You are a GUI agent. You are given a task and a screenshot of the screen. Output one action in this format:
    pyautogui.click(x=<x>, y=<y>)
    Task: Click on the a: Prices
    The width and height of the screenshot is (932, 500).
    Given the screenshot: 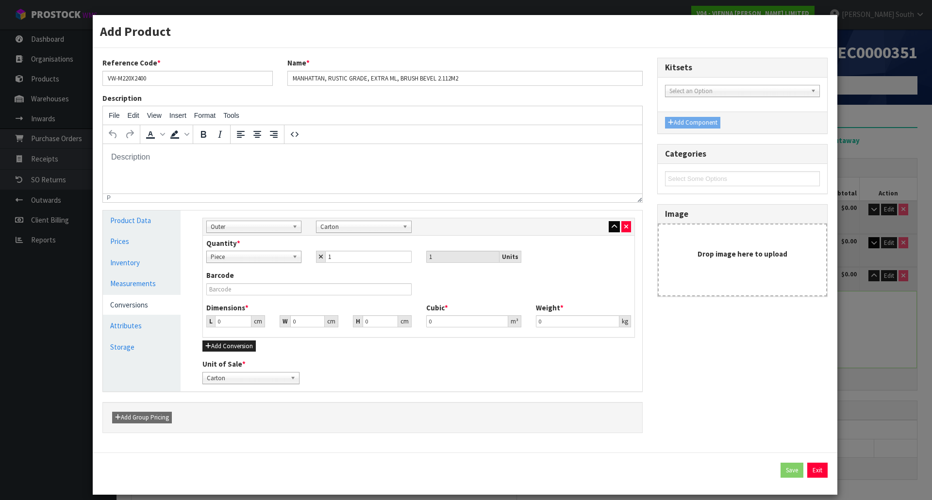 What is the action you would take?
    pyautogui.click(x=142, y=241)
    